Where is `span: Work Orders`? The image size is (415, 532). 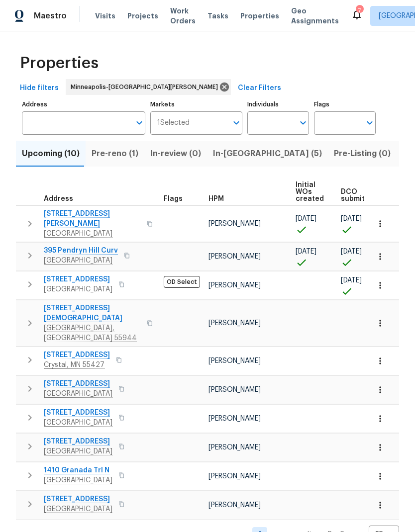
span: Work Orders is located at coordinates (182, 16).